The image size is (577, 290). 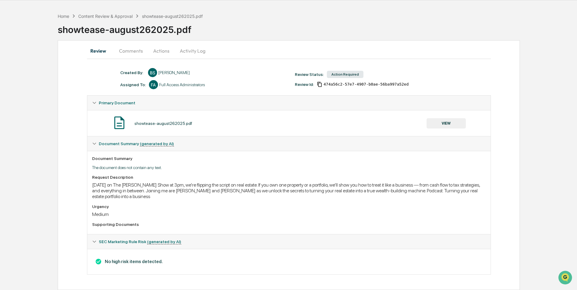 What do you see at coordinates (345, 74) in the screenshot?
I see `div: Action Required` at bounding box center [345, 74].